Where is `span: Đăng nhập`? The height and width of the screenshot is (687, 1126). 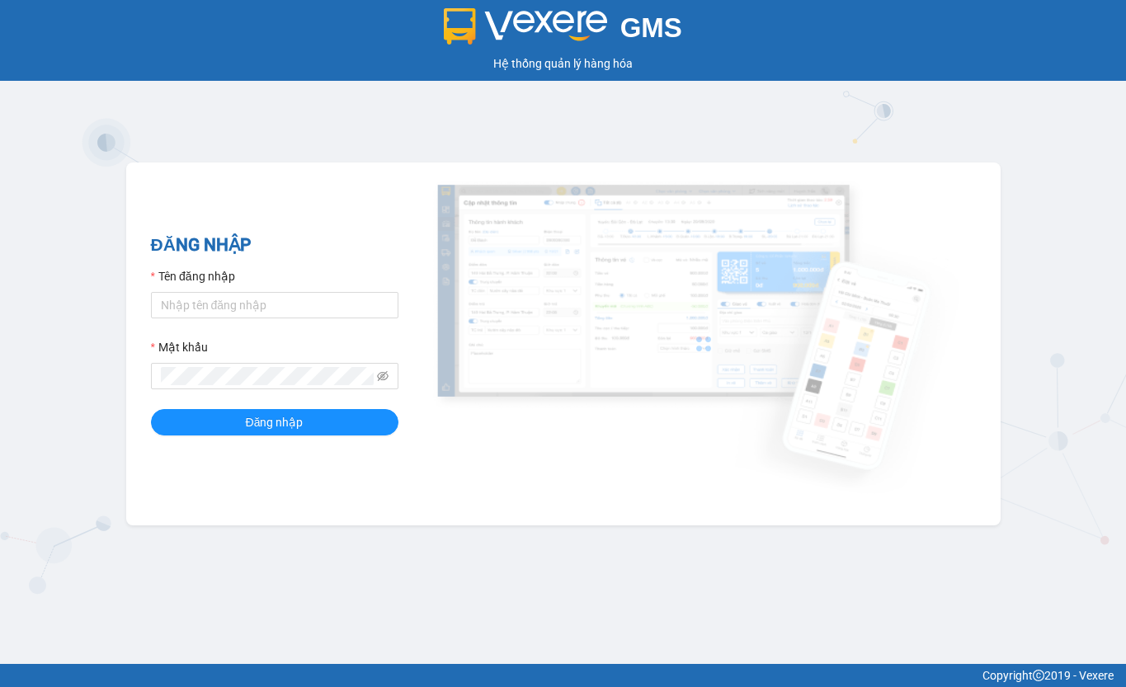
span: Đăng nhập is located at coordinates (275, 422).